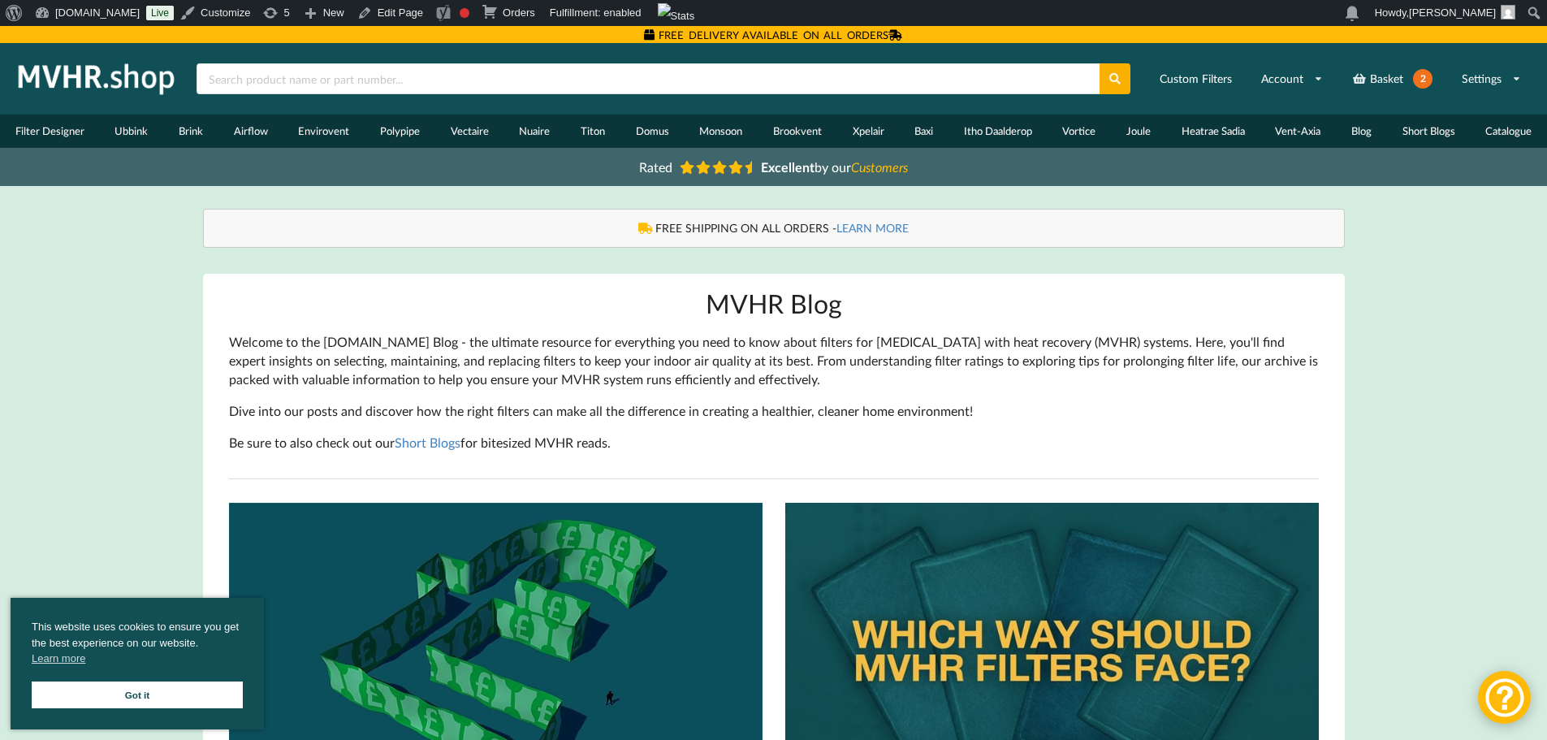 This screenshot has height=740, width=1547. Describe the element at coordinates (720, 131) in the screenshot. I see `a: Monsoon` at that location.